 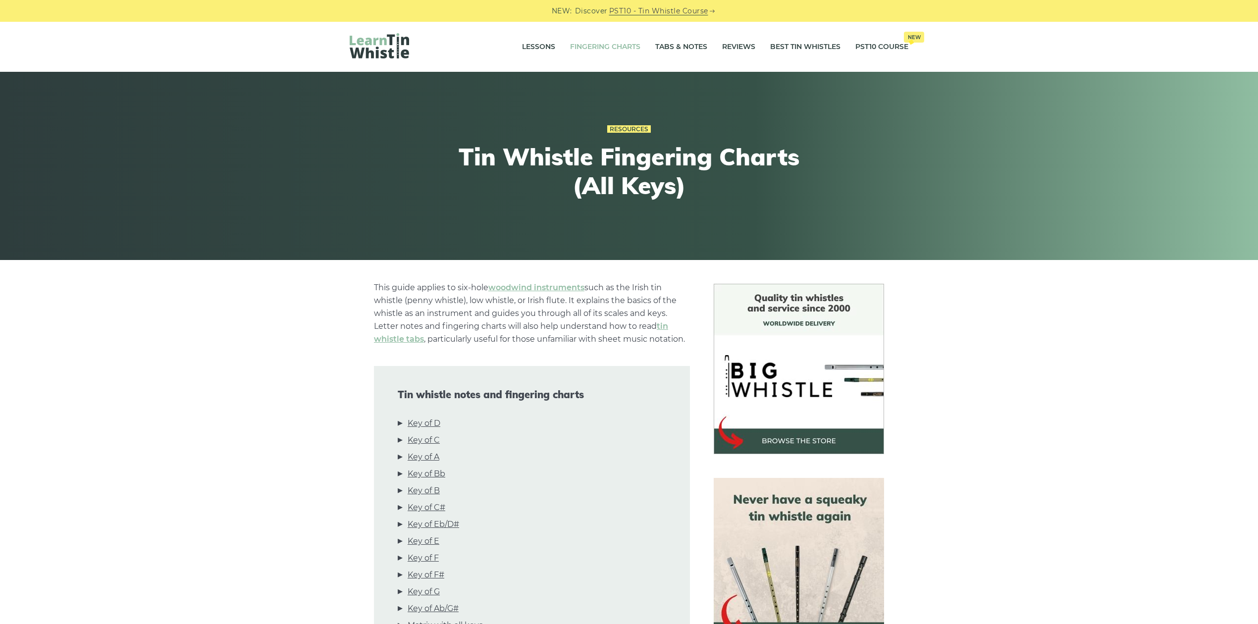 What do you see at coordinates (629, 171) in the screenshot?
I see `h1: Tin Whistle Fingering Charts (All Keys)` at bounding box center [629, 171].